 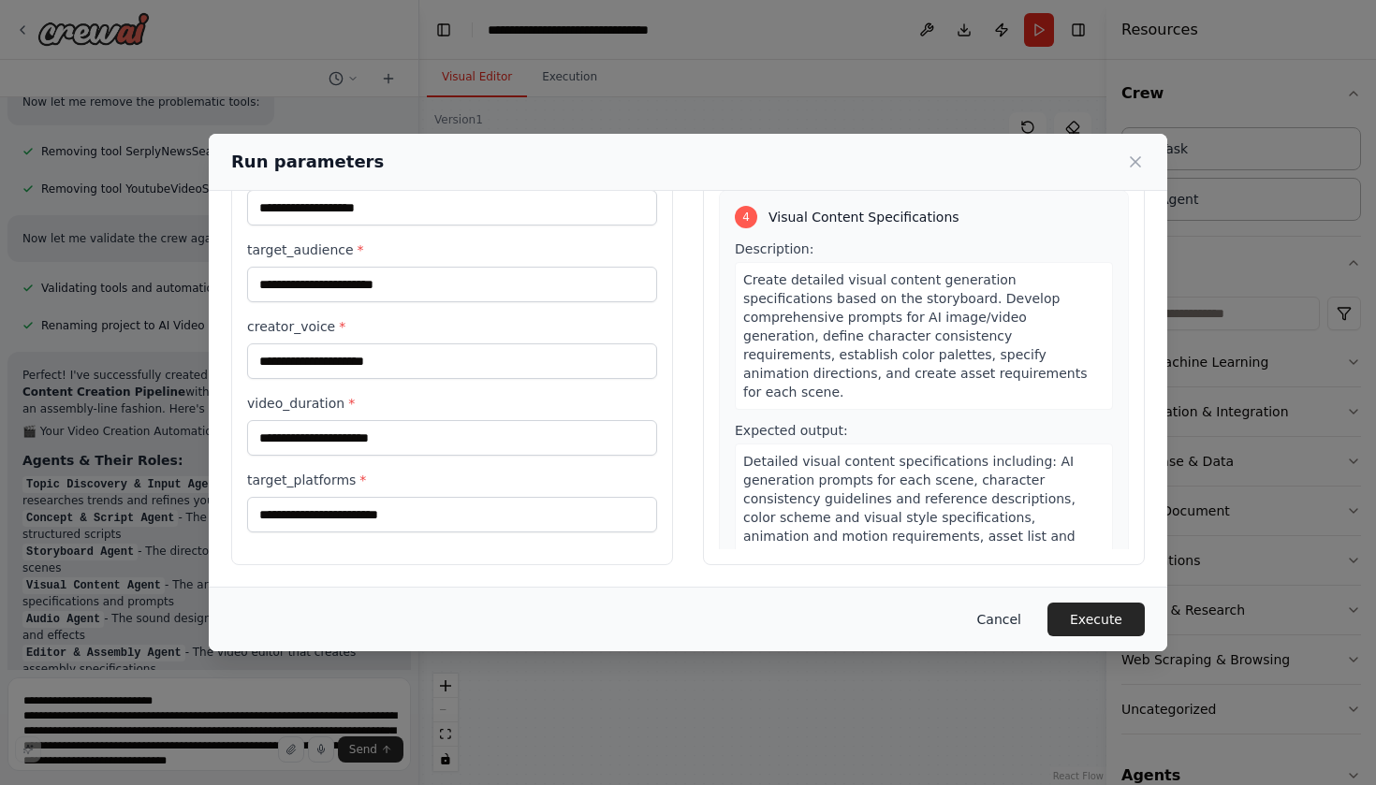 What do you see at coordinates (452, 327) in the screenshot?
I see `label: creator_voice` at bounding box center [452, 327].